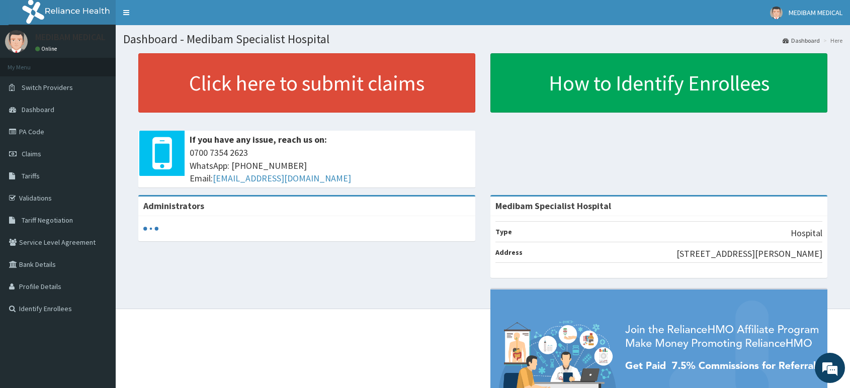  What do you see at coordinates (174, 206) in the screenshot?
I see `b: Administrators` at bounding box center [174, 206].